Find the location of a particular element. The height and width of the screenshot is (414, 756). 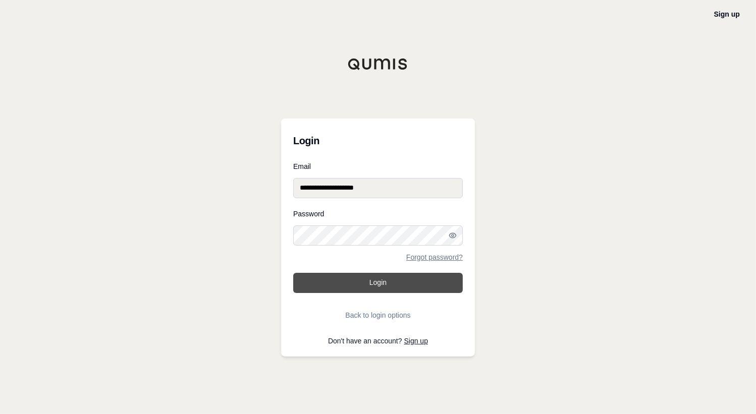

button: Back to login options is located at coordinates (378, 315).